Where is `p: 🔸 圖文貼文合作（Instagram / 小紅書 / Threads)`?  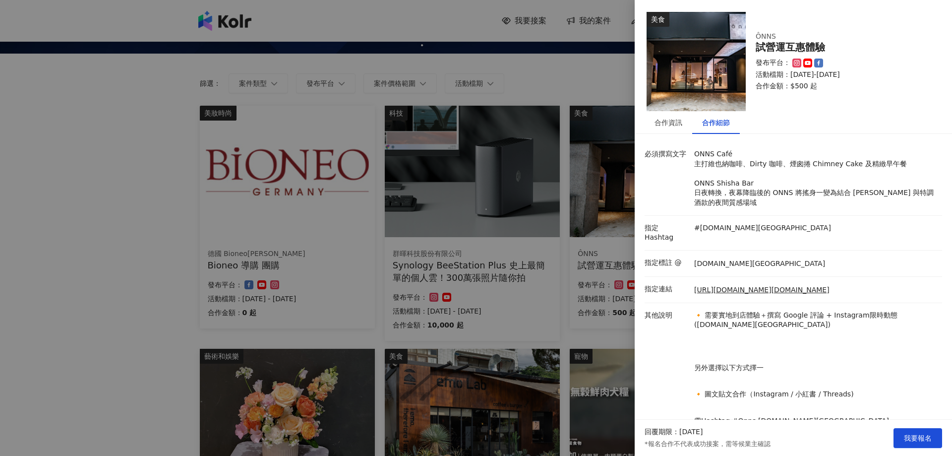 p: 🔸 圖文貼文合作（Instagram / 小紅書 / Threads) is located at coordinates (816, 394).